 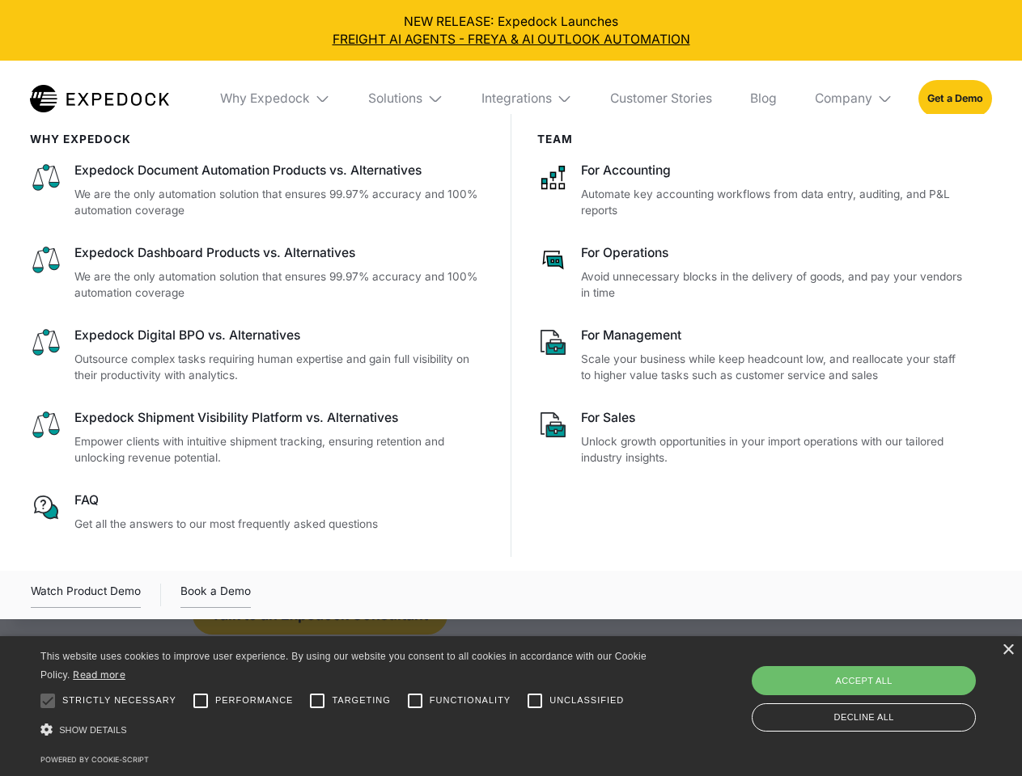 I want to click on a: FREIGHT AI AGENTS - FREYA & AI OUTLOOK AUTOMATION, so click(x=511, y=40).